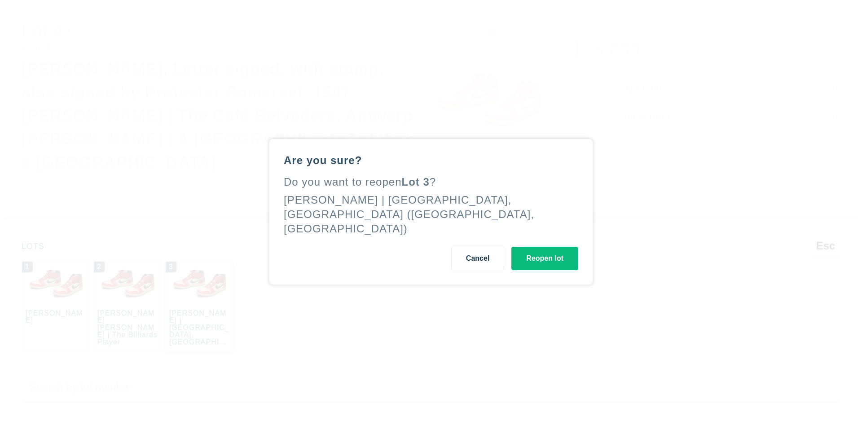 This screenshot has width=862, height=423. I want to click on span: Lot 3, so click(416, 181).